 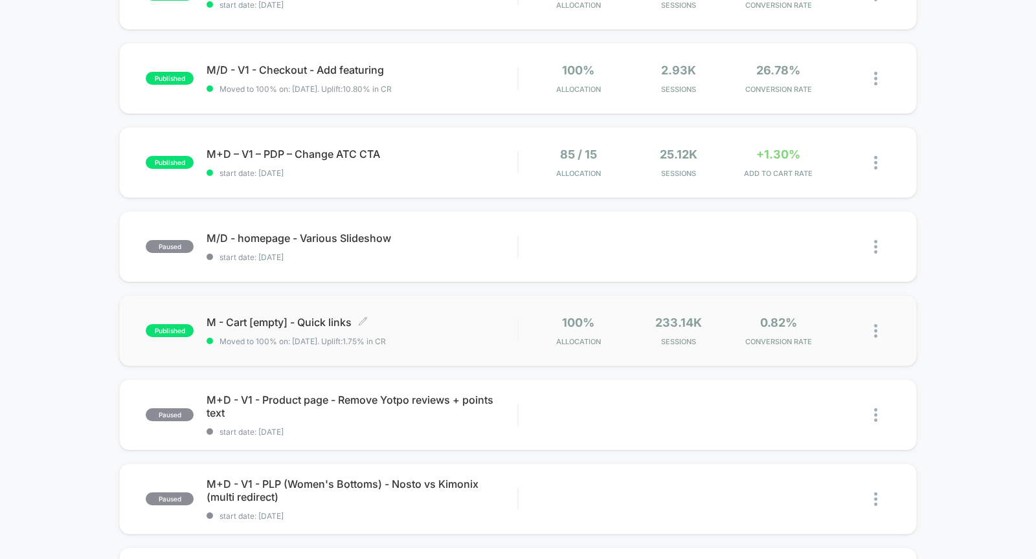 I want to click on span: M+D – V1 – PDP – Change ATC CTA, so click(x=362, y=154).